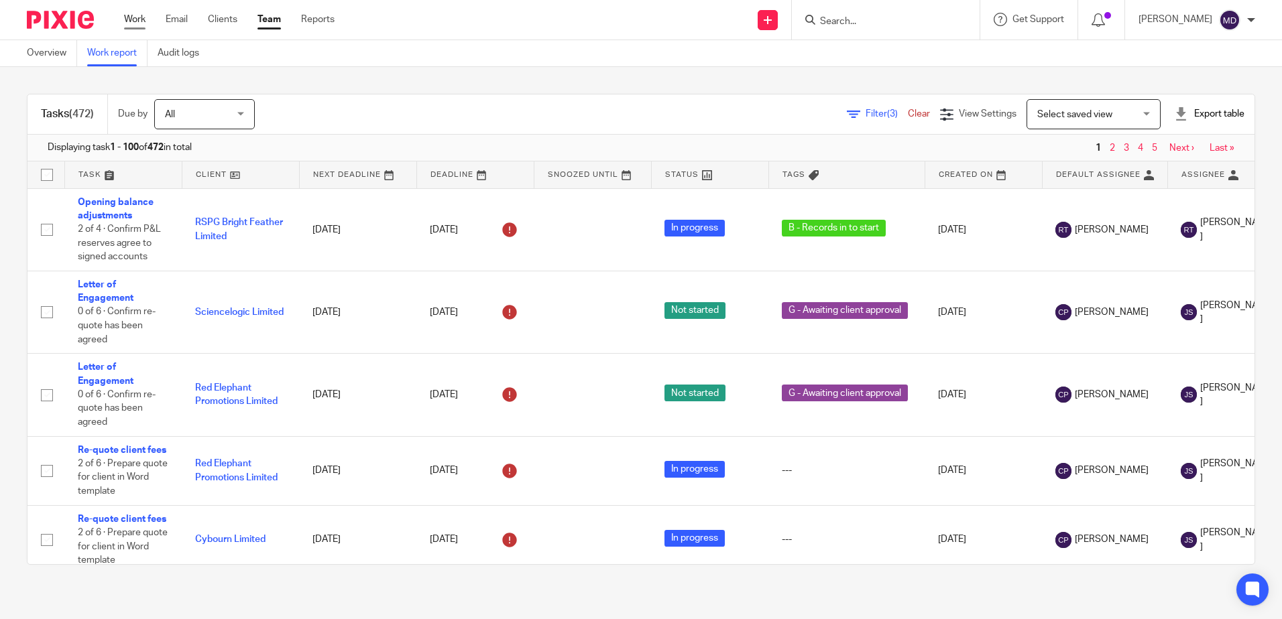 The image size is (1282, 619). What do you see at coordinates (1074, 115) in the screenshot?
I see `span: Select saved view` at bounding box center [1074, 115].